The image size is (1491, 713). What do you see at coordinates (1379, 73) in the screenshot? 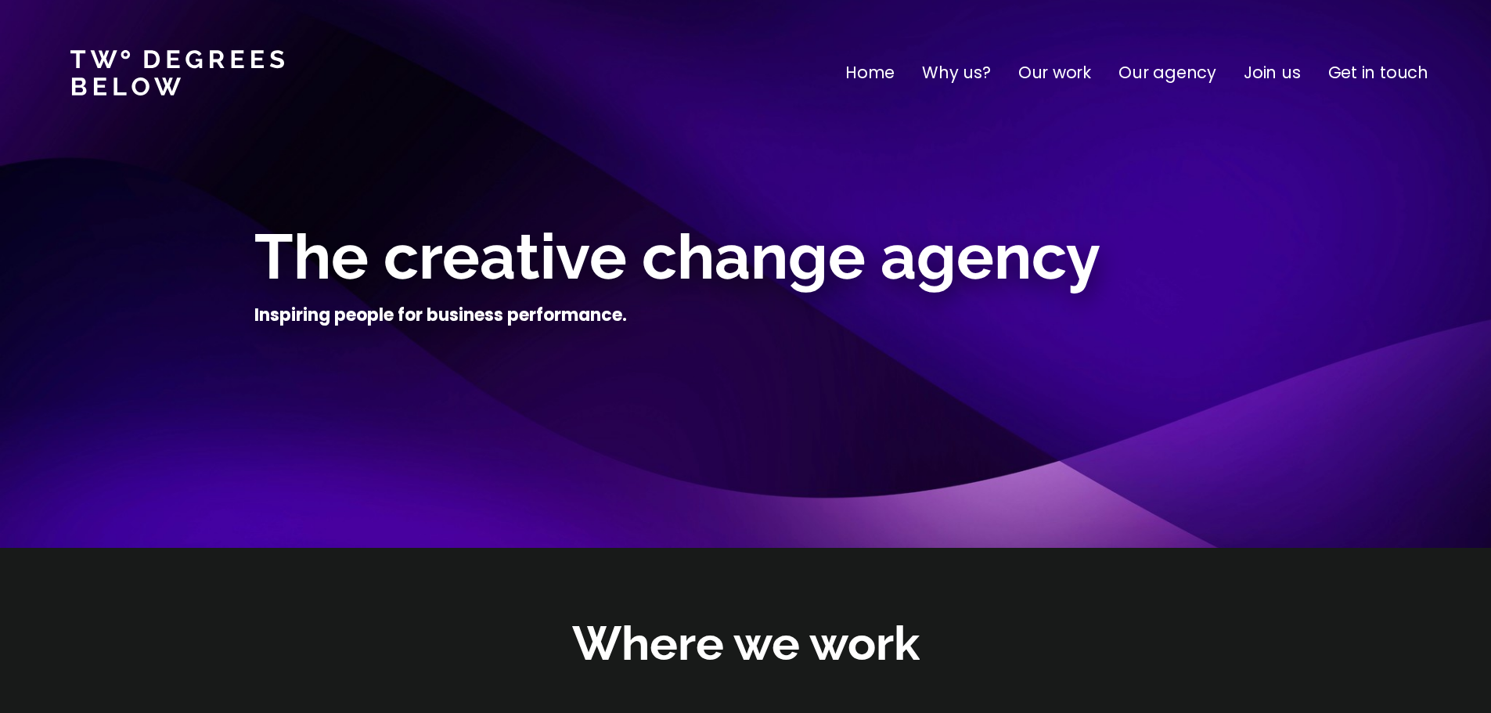
I see `p: Get in touch` at bounding box center [1379, 73].